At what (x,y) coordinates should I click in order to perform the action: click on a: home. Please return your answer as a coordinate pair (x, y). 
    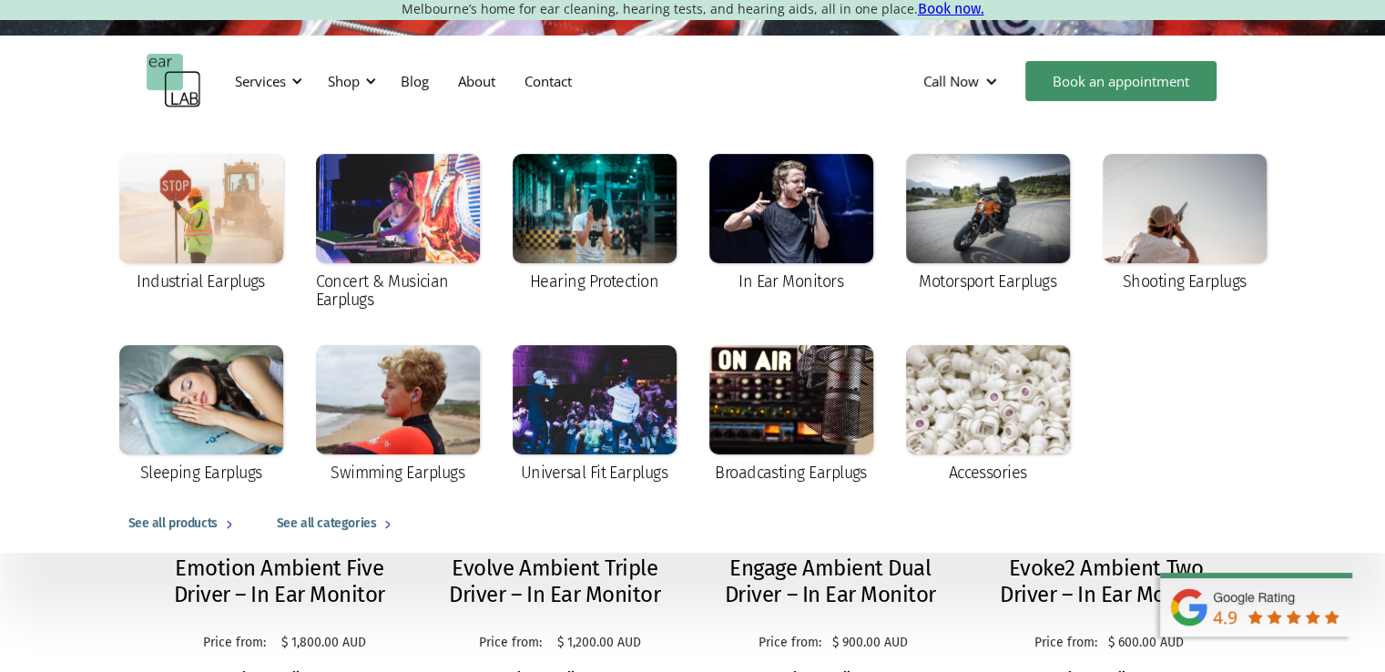
    Looking at the image, I should click on (174, 81).